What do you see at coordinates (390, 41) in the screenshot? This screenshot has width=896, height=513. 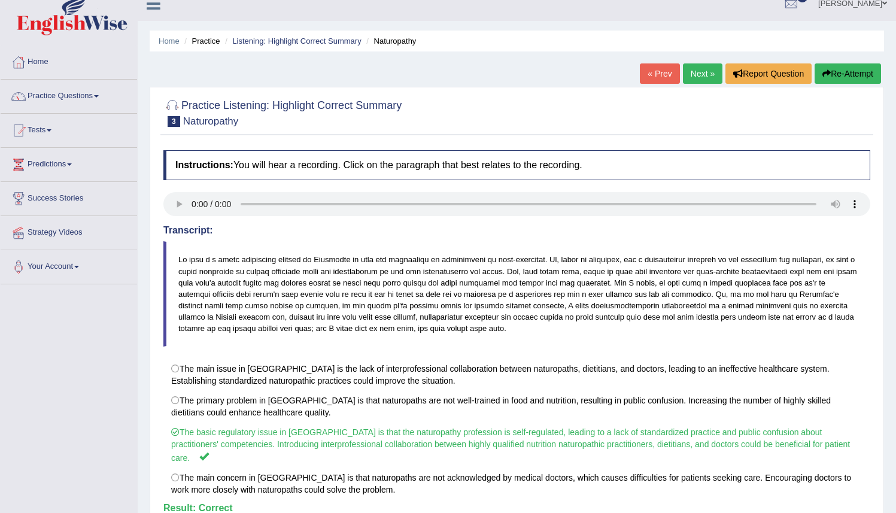 I see `li: Naturopathy` at bounding box center [390, 41].